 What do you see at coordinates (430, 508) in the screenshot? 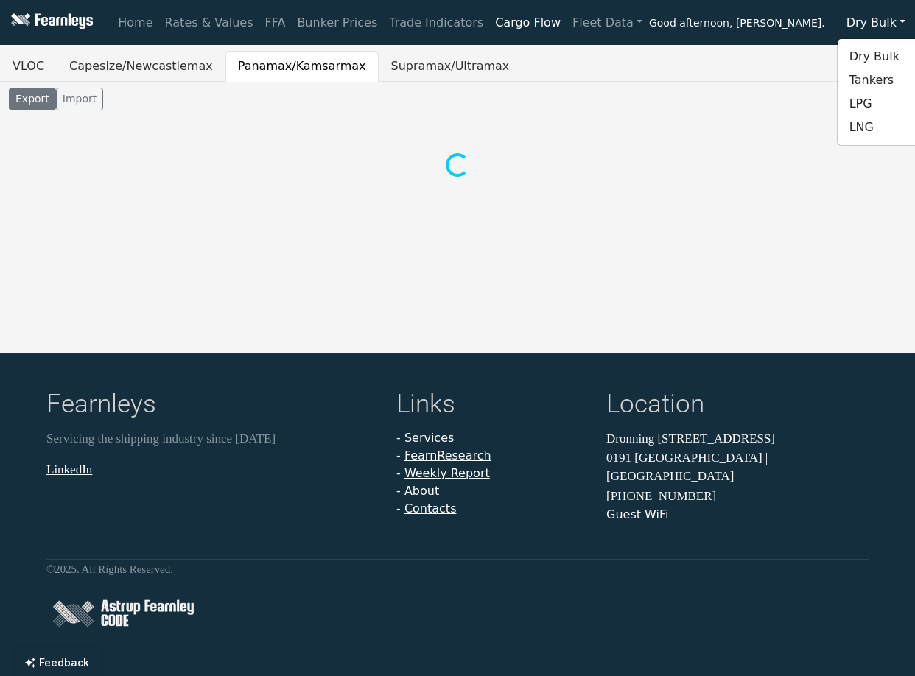
I see `a: Contacts` at bounding box center [430, 508].